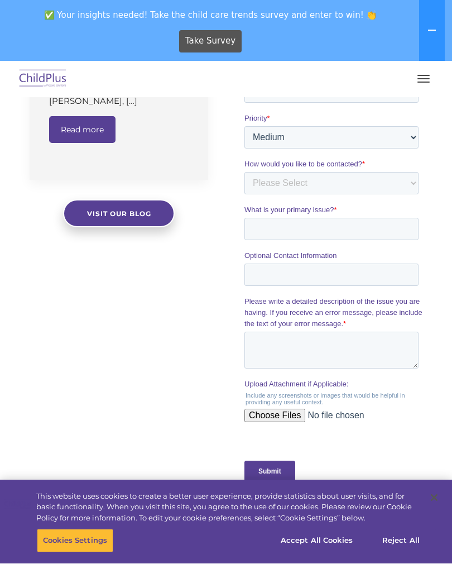  I want to click on span: Visit our blog, so click(118, 214).